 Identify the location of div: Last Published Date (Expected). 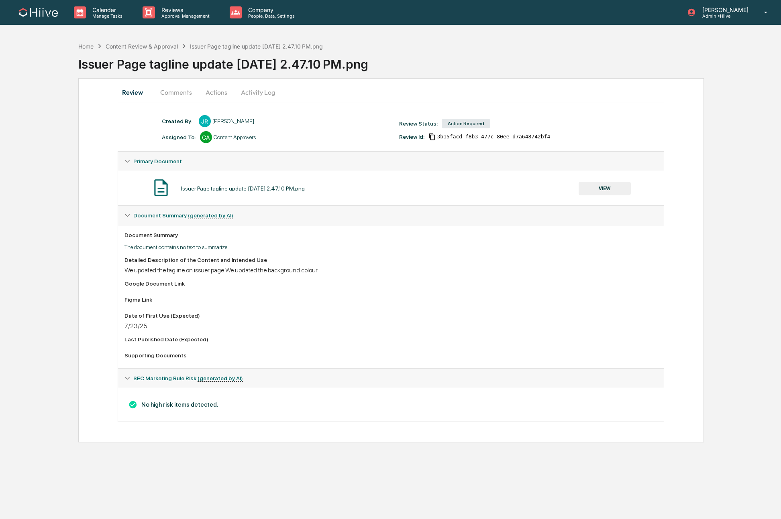
(391, 340).